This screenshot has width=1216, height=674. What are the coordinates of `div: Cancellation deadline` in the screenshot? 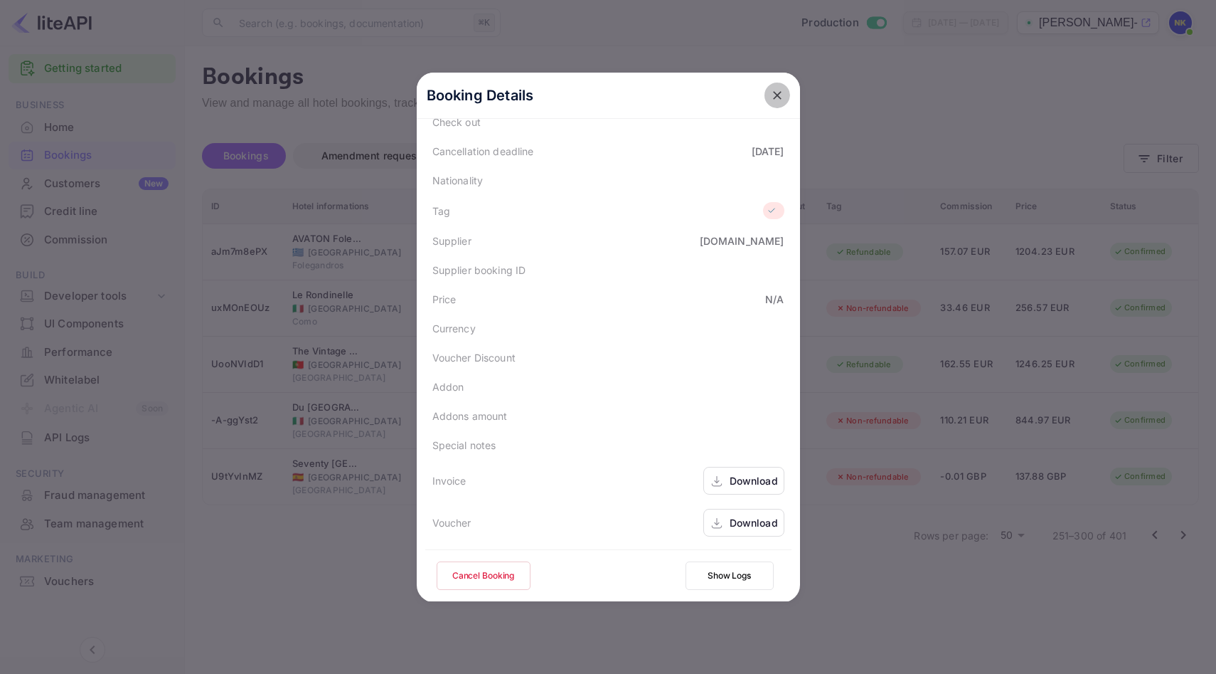 It's located at (483, 151).